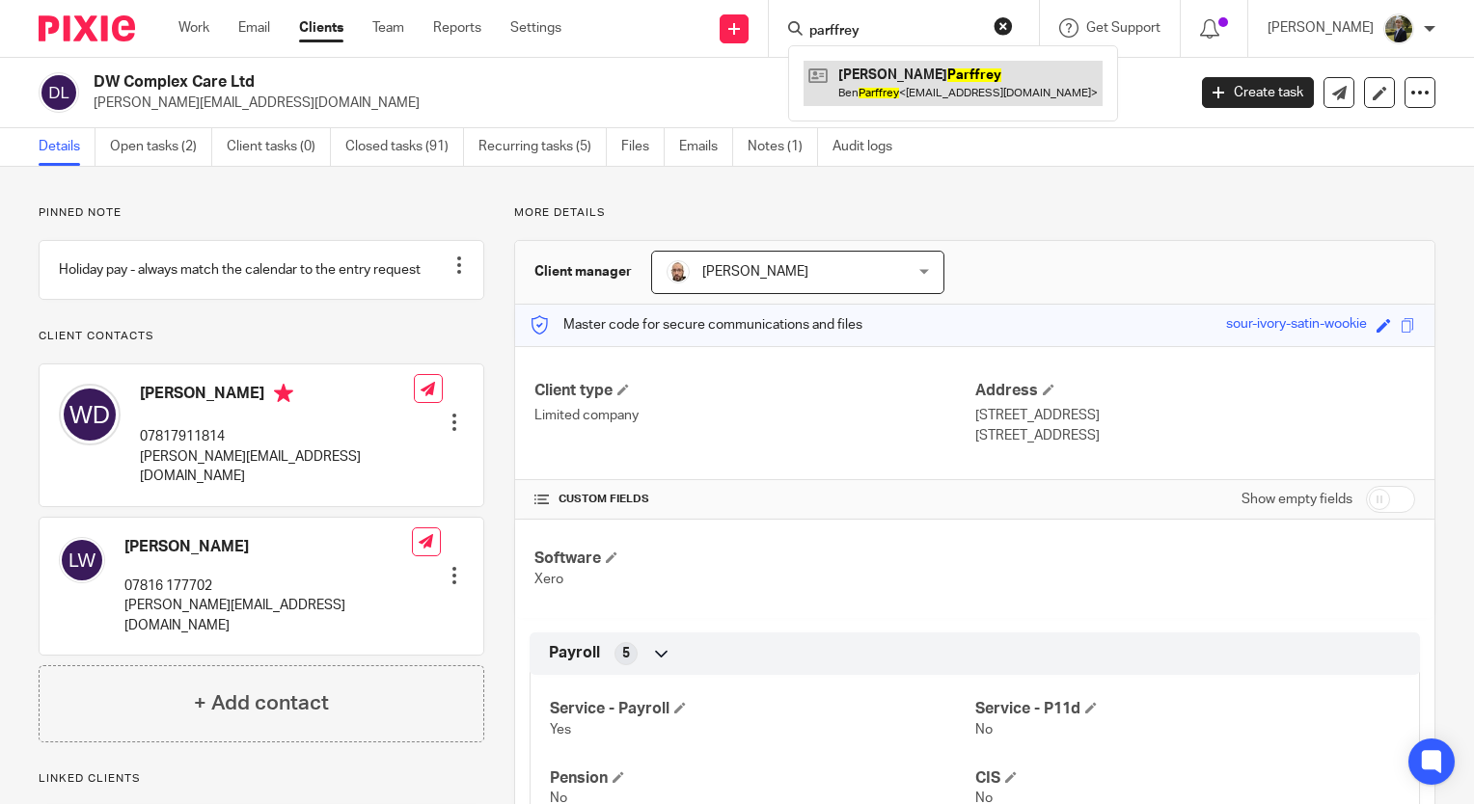  Describe the element at coordinates (974, 213) in the screenshot. I see `p: More details` at that location.